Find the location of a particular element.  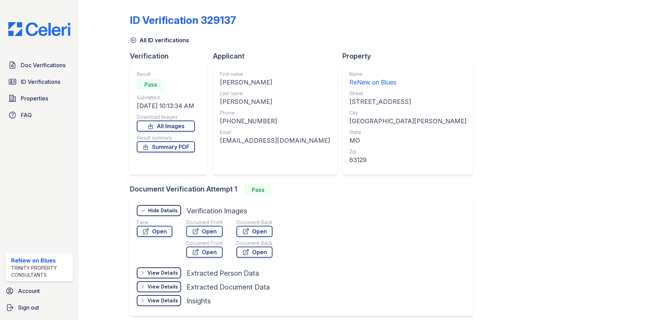

div: Submitted is located at coordinates (166, 98).